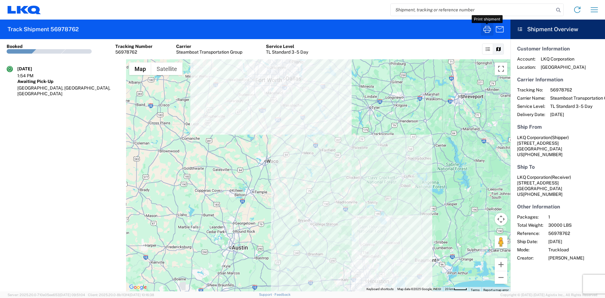 This screenshot has height=298, width=605. What do you see at coordinates (380, 289) in the screenshot?
I see `button: Keyboard shortcuts` at bounding box center [380, 289].